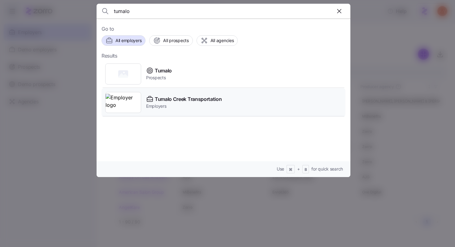 The width and height of the screenshot is (455, 247). I want to click on img: Employer logo, so click(123, 102).